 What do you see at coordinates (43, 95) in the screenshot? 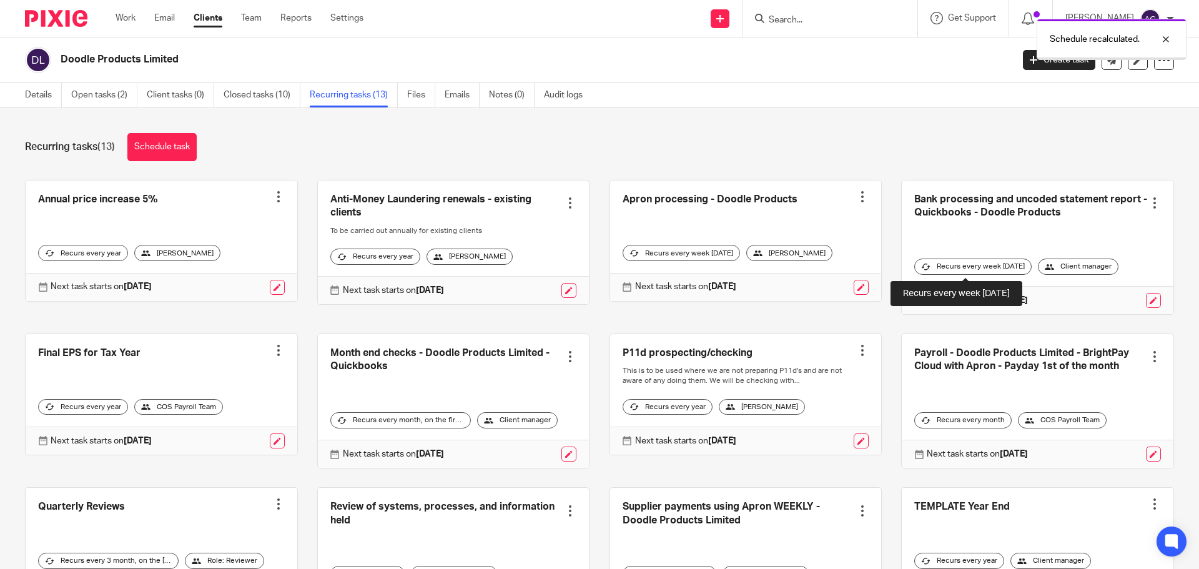
I see `a: Details` at bounding box center [43, 95].